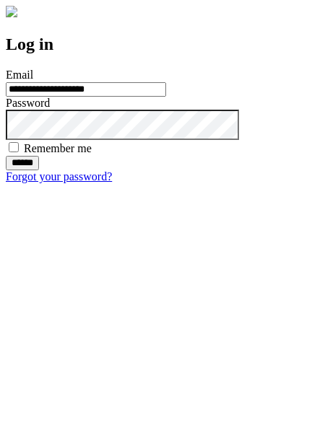 The height and width of the screenshot is (430, 325). Describe the element at coordinates (12, 12) in the screenshot. I see `img: logo-4e3dc11c47720685a147b03b5a06dd966a58ff35d612b21f08c02c0306f2b779.png` at that location.